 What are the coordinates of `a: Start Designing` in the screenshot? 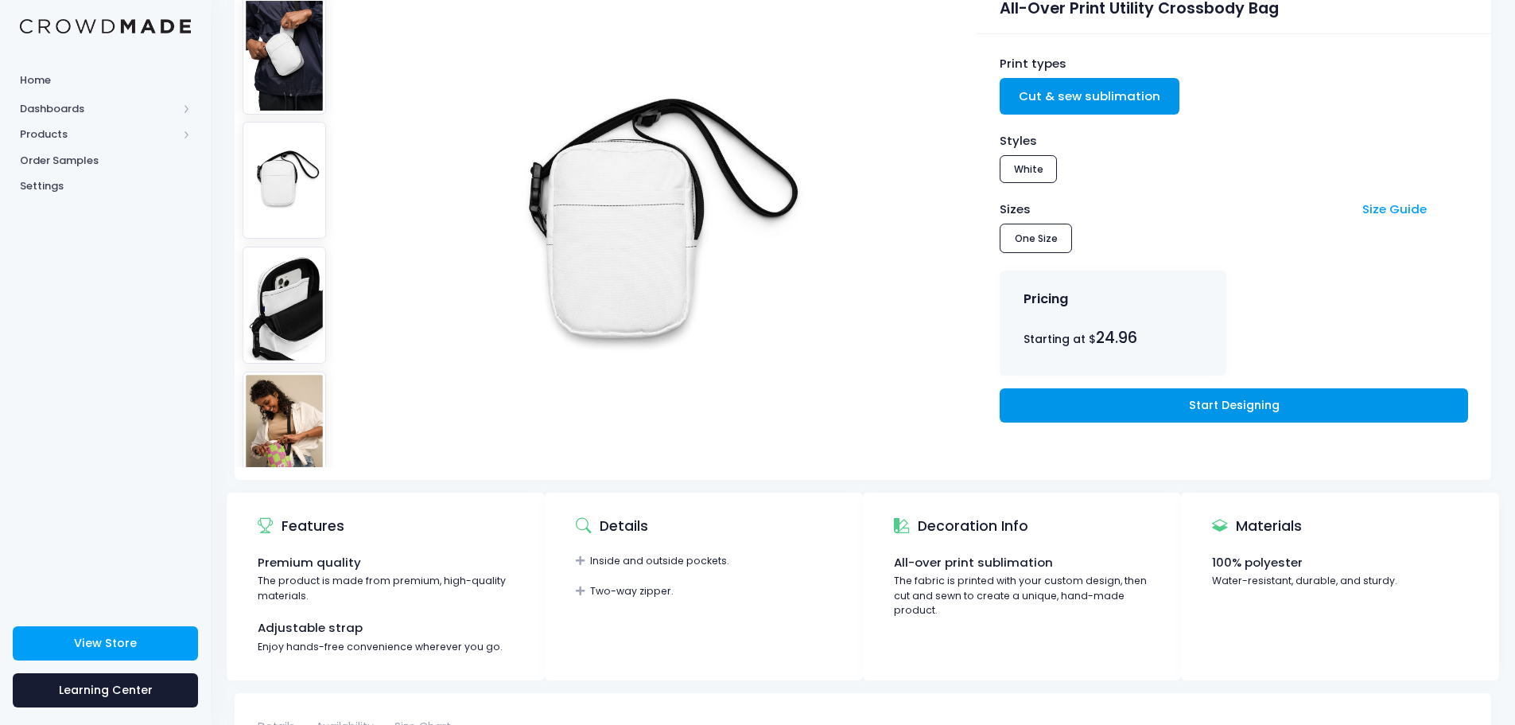 It's located at (1234, 405).